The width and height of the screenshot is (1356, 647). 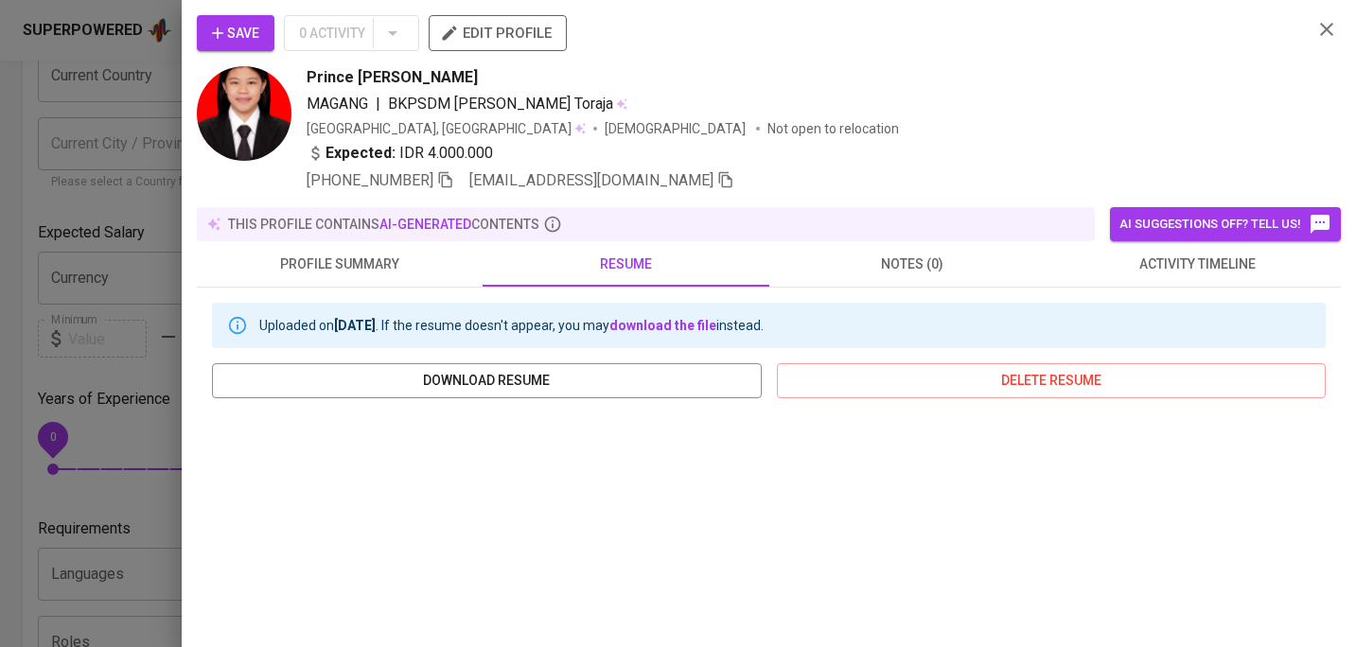 I want to click on span: edit profile, so click(x=498, y=33).